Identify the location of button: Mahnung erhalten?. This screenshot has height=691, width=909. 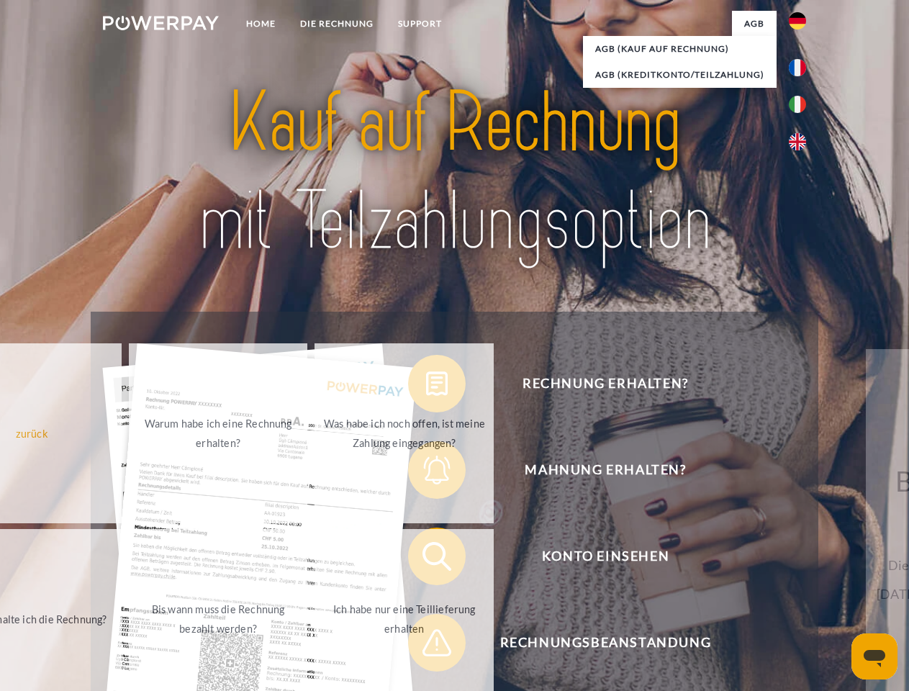
(595, 470).